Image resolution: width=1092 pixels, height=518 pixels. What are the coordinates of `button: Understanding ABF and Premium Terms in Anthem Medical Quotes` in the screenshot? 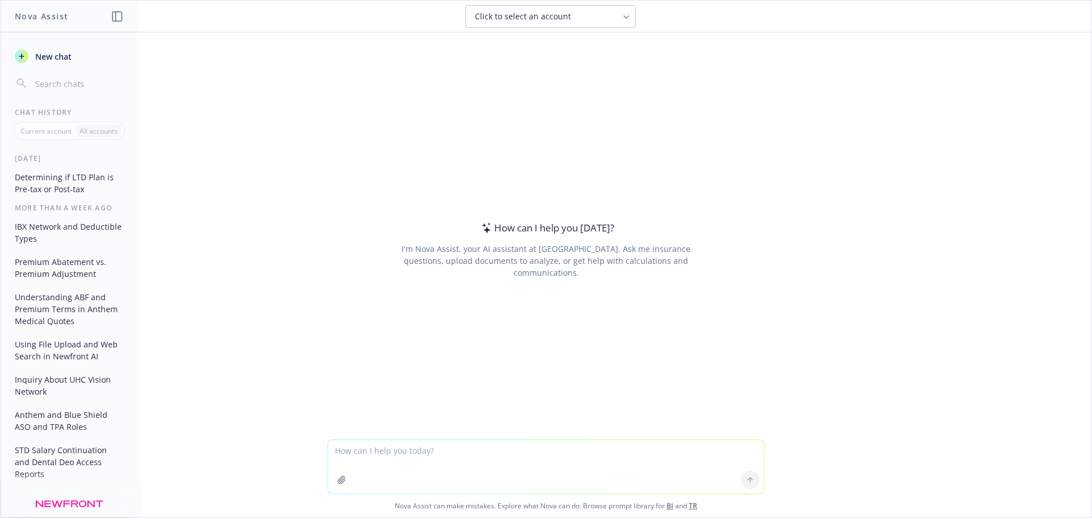 It's located at (69, 309).